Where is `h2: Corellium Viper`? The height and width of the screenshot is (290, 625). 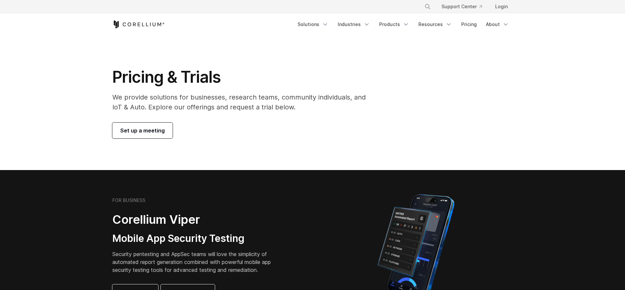
h2: Corellium Viper is located at coordinates (197, 220).